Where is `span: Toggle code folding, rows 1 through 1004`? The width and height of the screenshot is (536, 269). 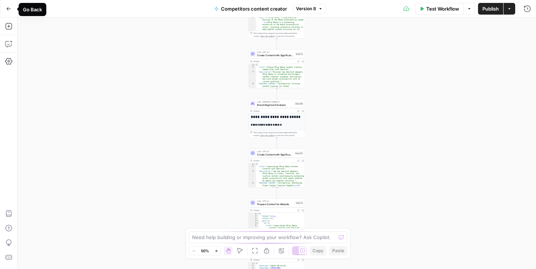
span: Toggle code folding, rows 1 through 1004 is located at coordinates (258, 214).